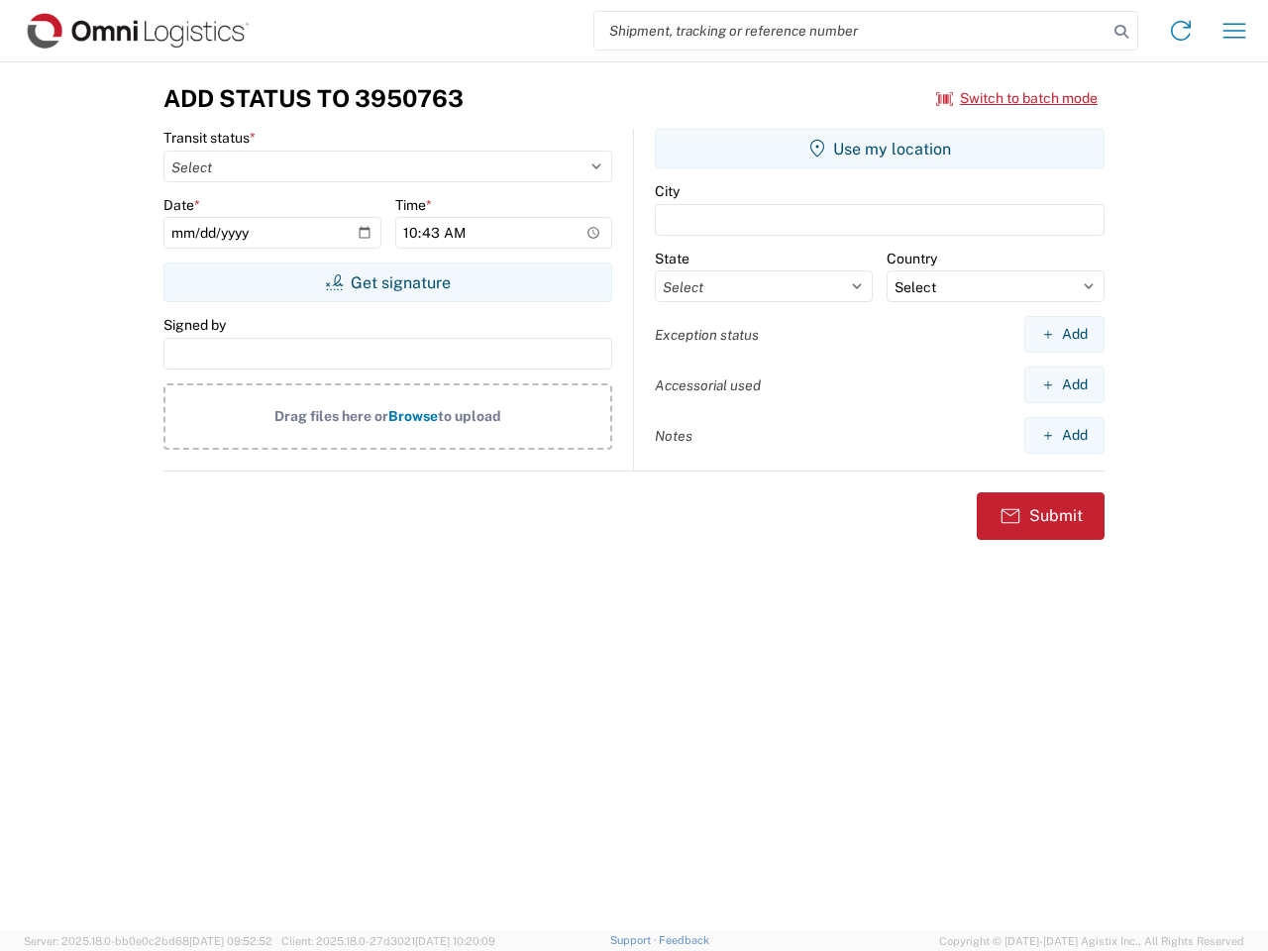 Image resolution: width=1268 pixels, height=951 pixels. Describe the element at coordinates (880, 149) in the screenshot. I see `button: Use my location` at that location.